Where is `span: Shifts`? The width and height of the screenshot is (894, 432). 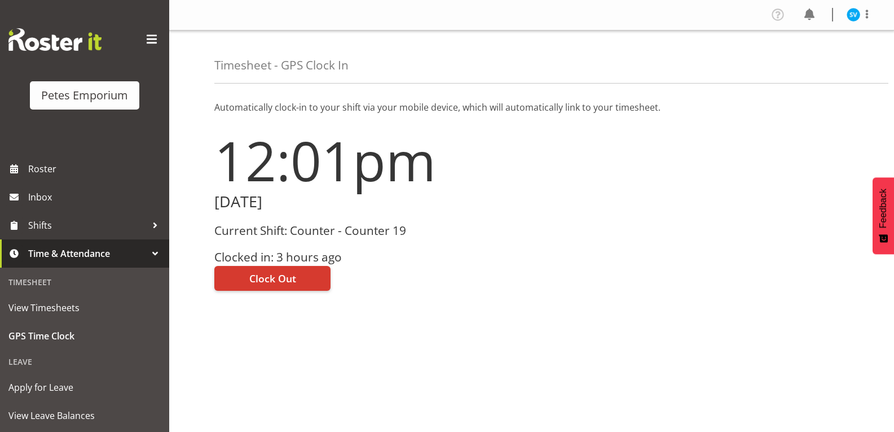 span: Shifts is located at coordinates (87, 225).